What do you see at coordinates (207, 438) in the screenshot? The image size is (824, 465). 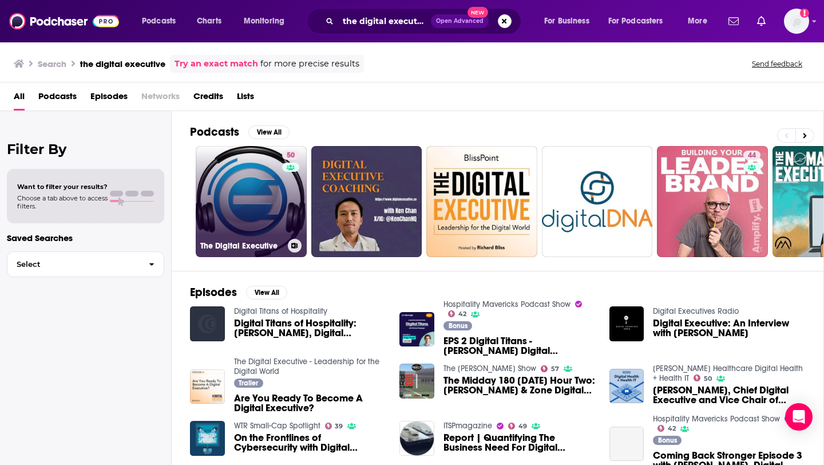 I see `img: On the Frontlines of Cybersecurity with Digital Executive Protection at BlackCloak` at bounding box center [207, 438].